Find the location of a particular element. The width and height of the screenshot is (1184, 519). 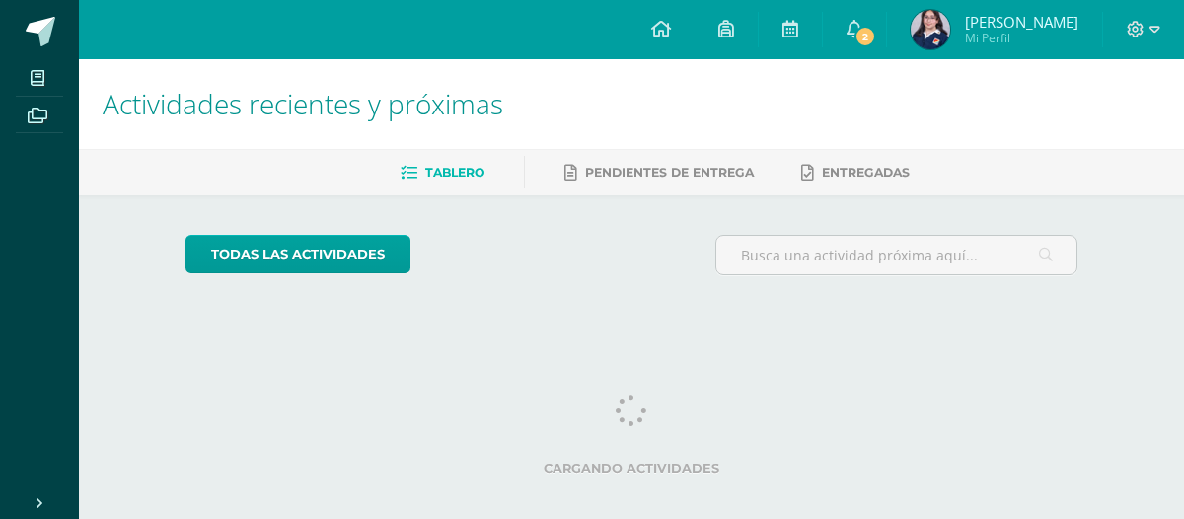

span: Mi Perfil is located at coordinates (1021, 37).